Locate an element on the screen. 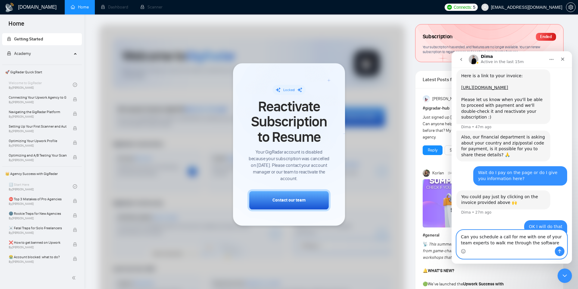 This screenshot has height=289, width=578. div: Close is located at coordinates (111, 8).